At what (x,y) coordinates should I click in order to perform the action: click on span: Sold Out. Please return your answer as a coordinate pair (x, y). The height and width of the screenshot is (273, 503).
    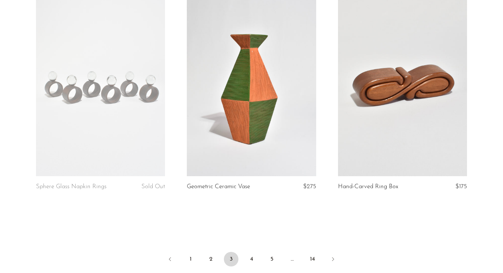
    Looking at the image, I should click on (153, 186).